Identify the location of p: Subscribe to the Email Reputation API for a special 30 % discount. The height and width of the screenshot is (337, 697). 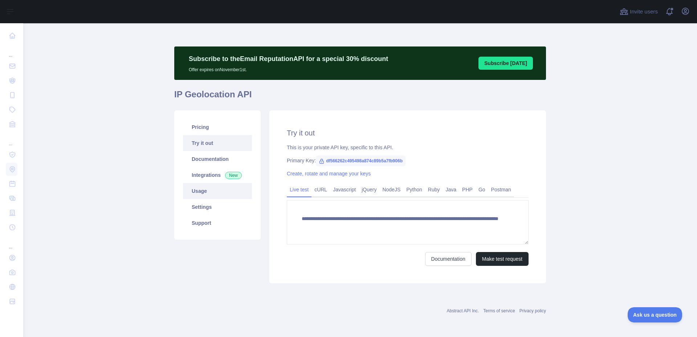
(288, 59).